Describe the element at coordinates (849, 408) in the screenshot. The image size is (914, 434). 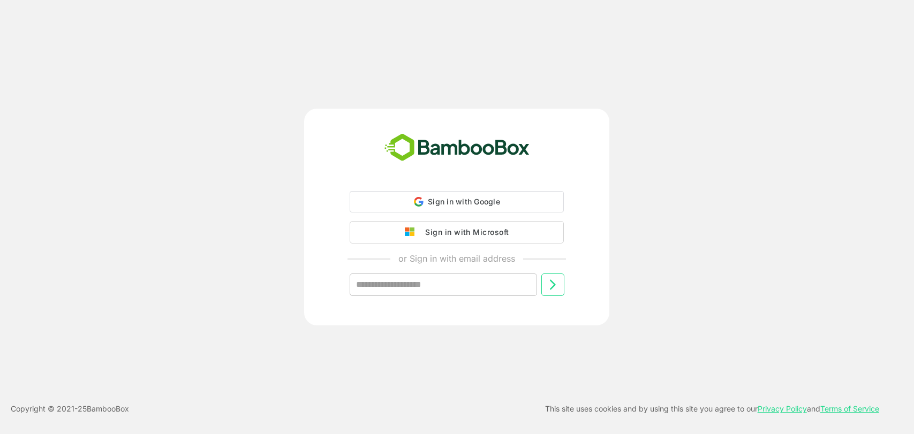
I see `a: Terms of Service` at that location.